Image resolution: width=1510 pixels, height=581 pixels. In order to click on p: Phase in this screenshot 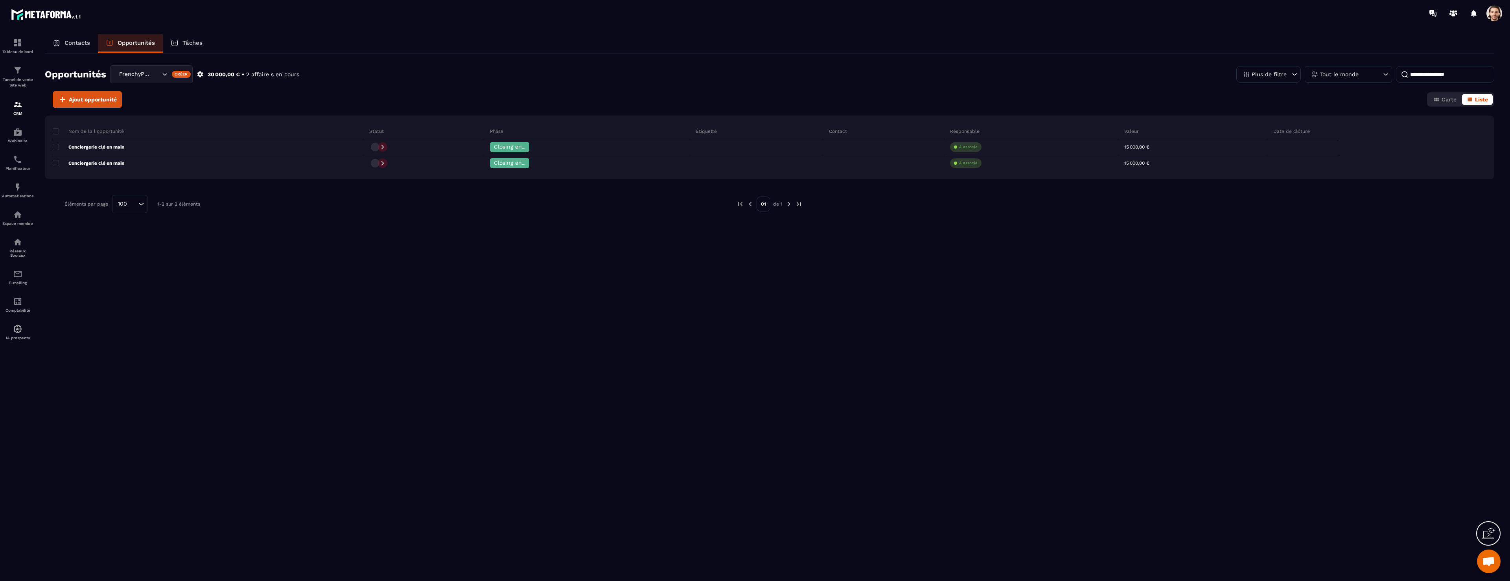, I will do `click(497, 131)`.